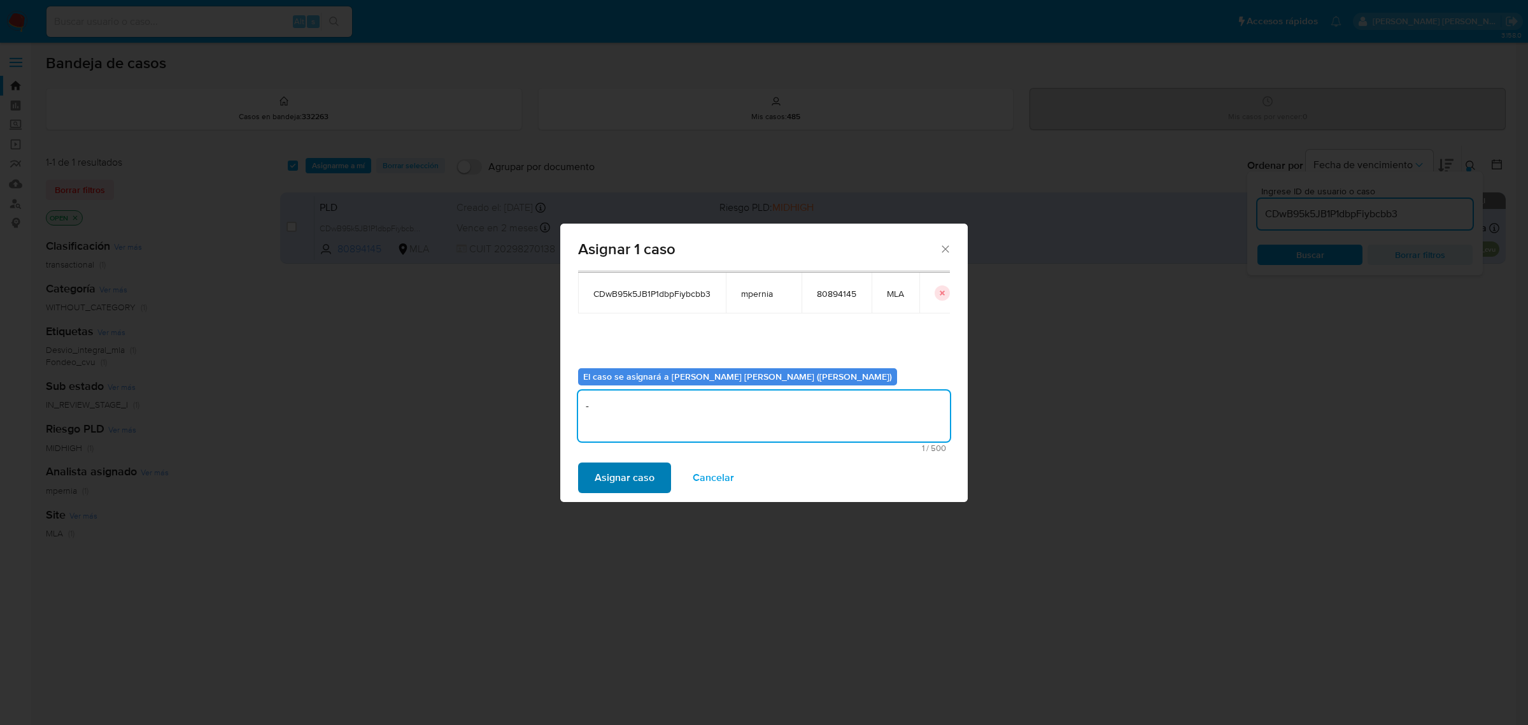  I want to click on div: assign-modal, so click(764, 362).